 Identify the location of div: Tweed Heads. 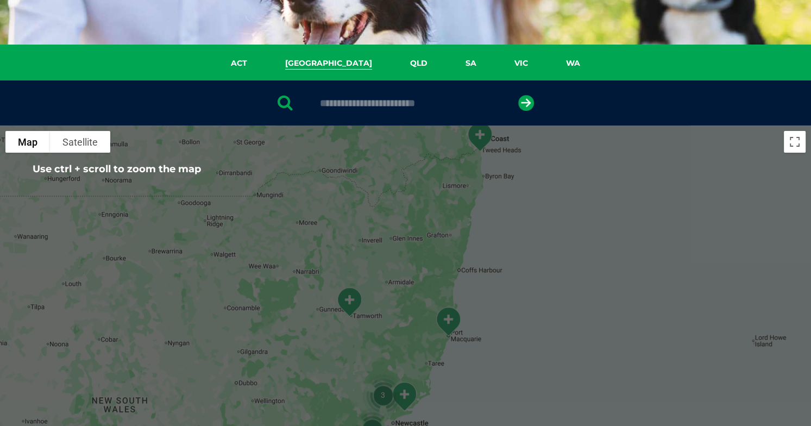
(479, 136).